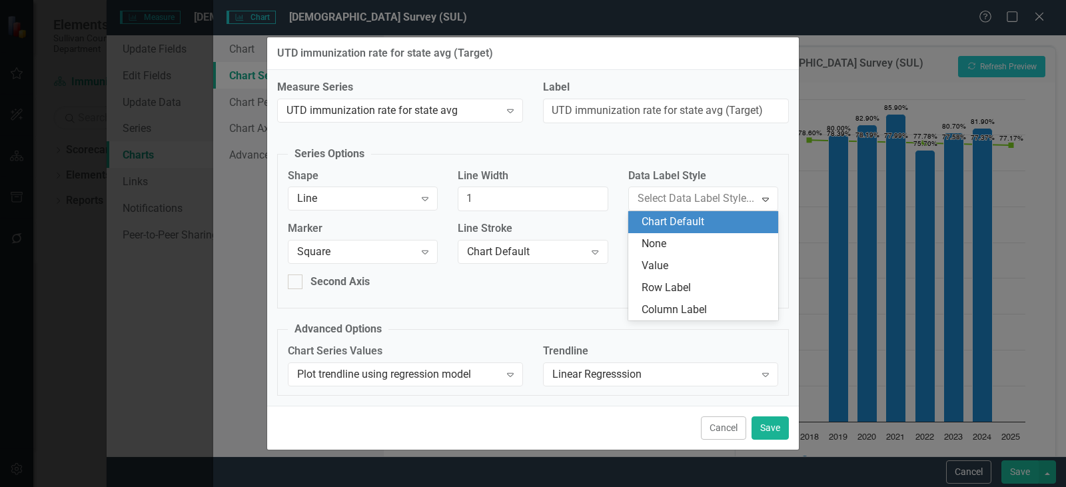 The width and height of the screenshot is (1066, 487). Describe the element at coordinates (532, 198) in the screenshot. I see `input: Chart Default` at that location.